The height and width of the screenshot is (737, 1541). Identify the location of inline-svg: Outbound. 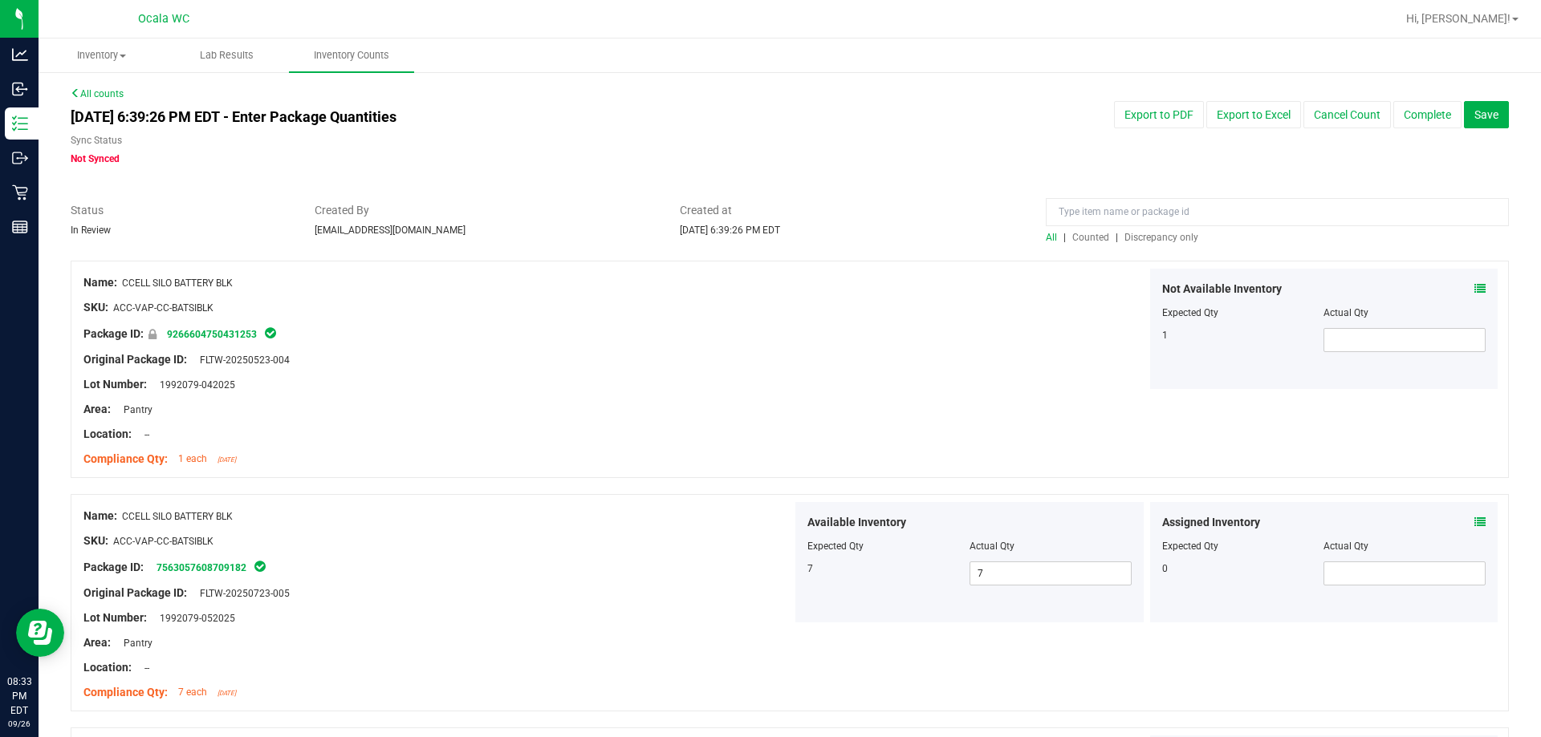
(20, 158).